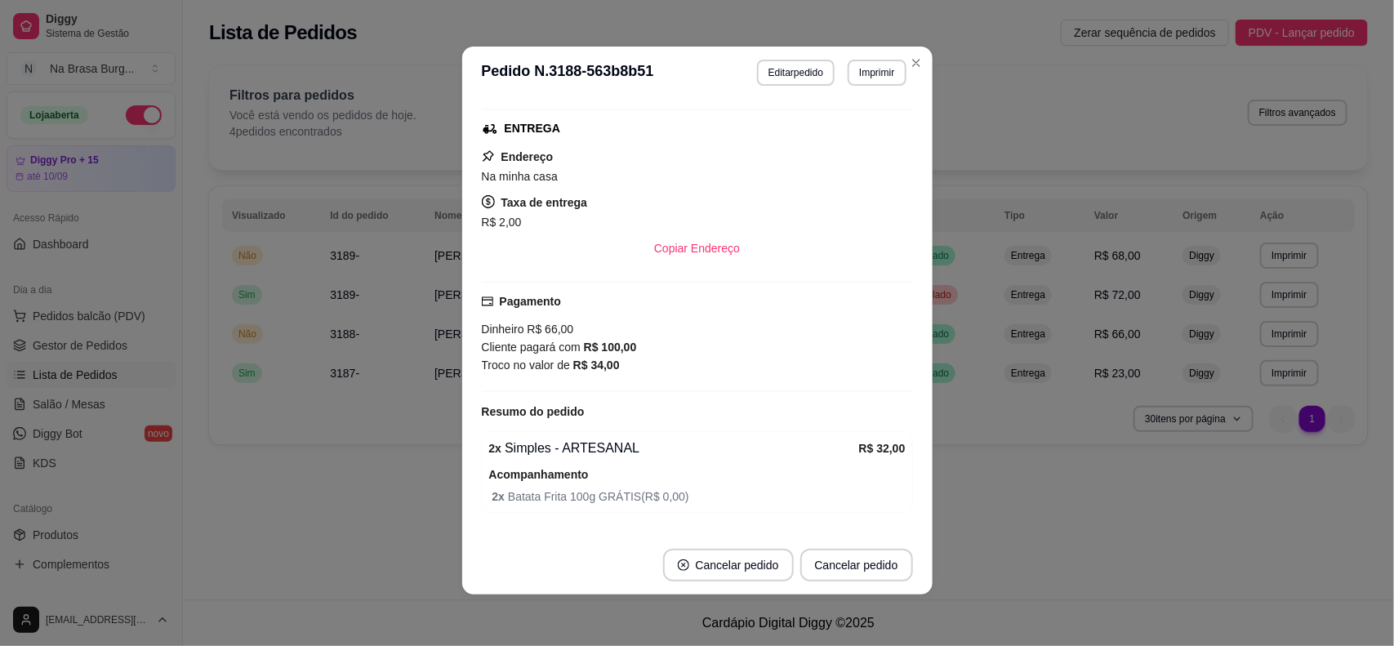 The width and height of the screenshot is (1394, 646). Describe the element at coordinates (568, 73) in the screenshot. I see `h3: Pedido N. 3188-563b8b51` at that location.